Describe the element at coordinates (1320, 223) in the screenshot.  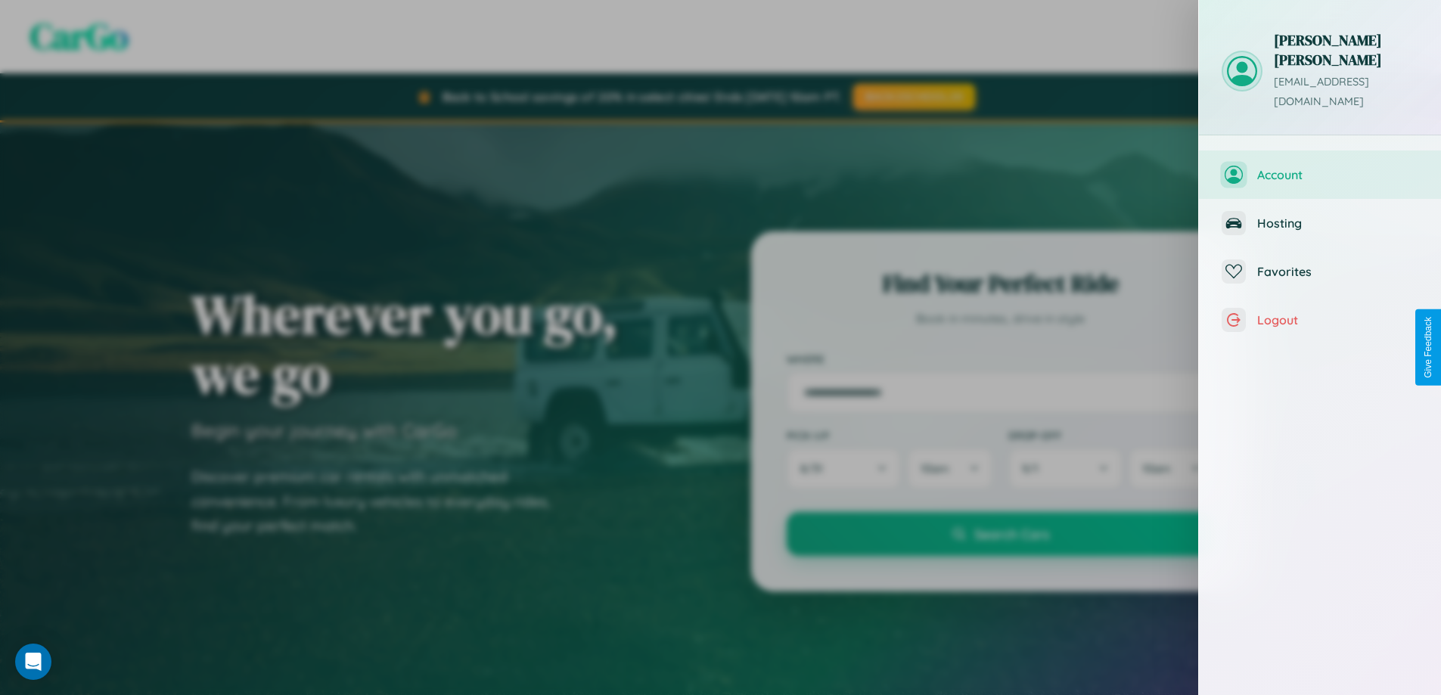
I see `button: Hosting` at that location.